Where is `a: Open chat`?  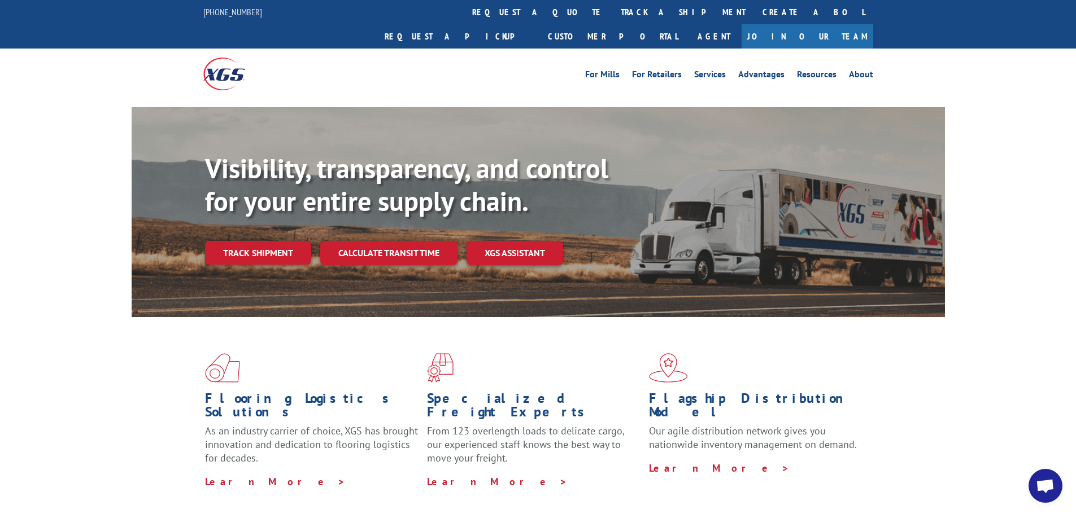
a: Open chat is located at coordinates (1045, 486).